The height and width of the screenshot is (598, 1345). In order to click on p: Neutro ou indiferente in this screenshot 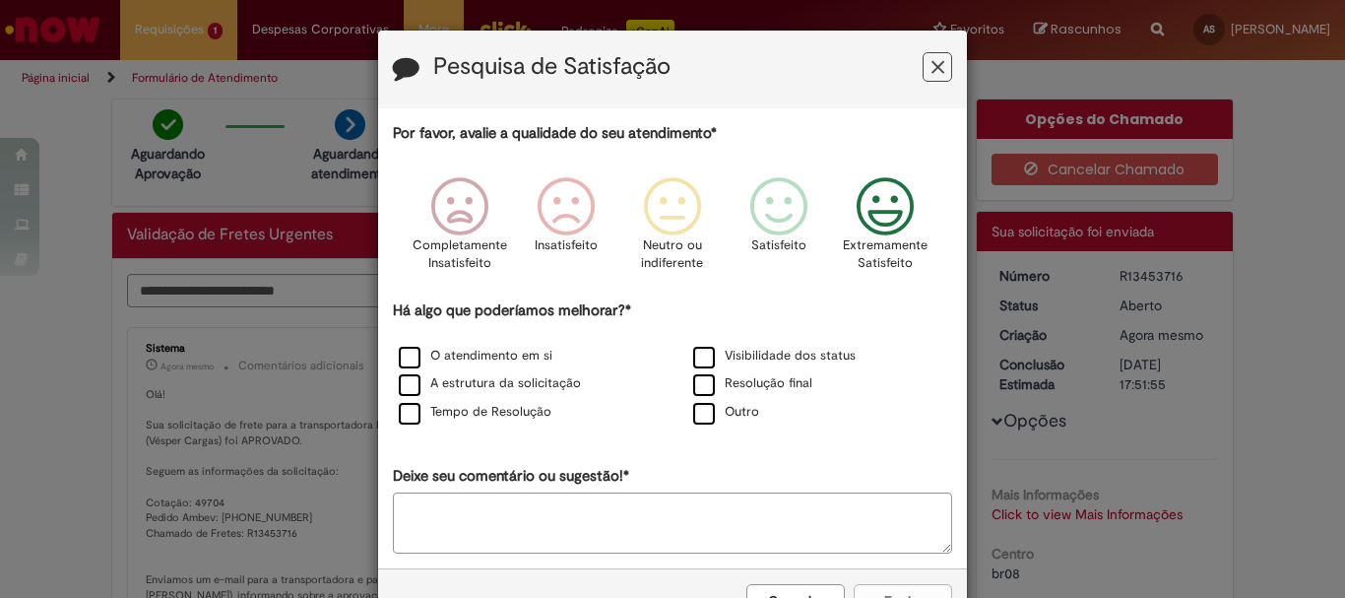, I will do `click(672, 254)`.